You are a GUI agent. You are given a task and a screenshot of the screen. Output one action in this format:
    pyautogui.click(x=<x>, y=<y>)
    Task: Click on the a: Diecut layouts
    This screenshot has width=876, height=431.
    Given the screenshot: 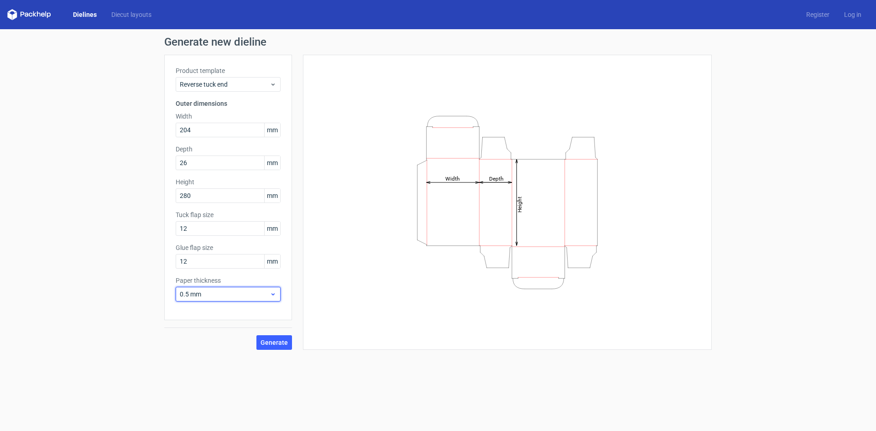 What is the action you would take?
    pyautogui.click(x=131, y=15)
    